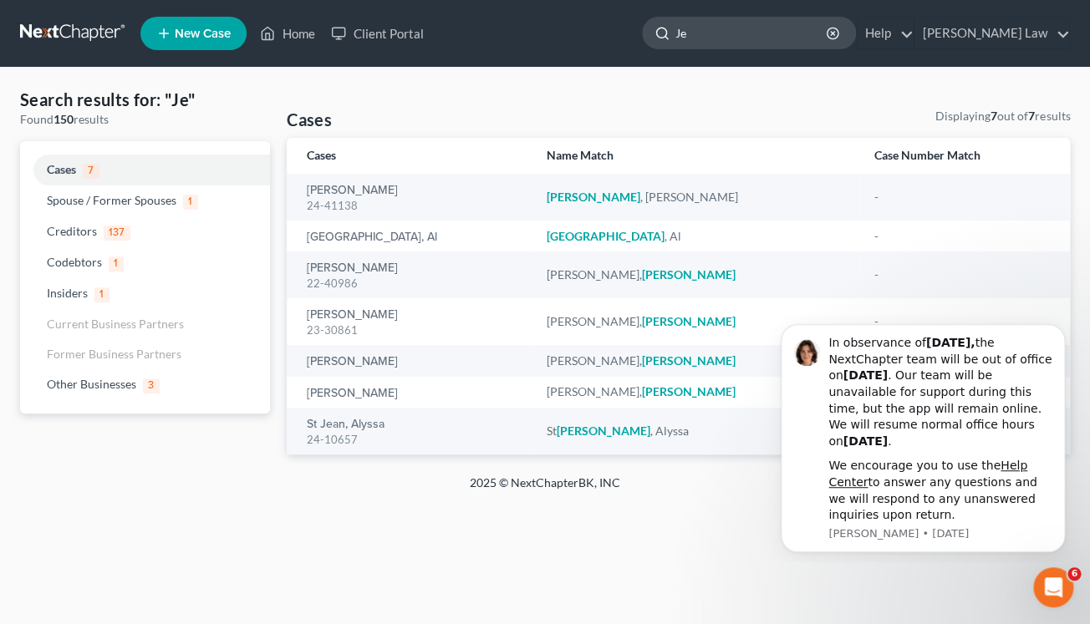  What do you see at coordinates (185, 176) in the screenshot?
I see `div: We encourage you to use the to answer any questions and we will respond to any unanswered inquiri...` at bounding box center [185, 176].